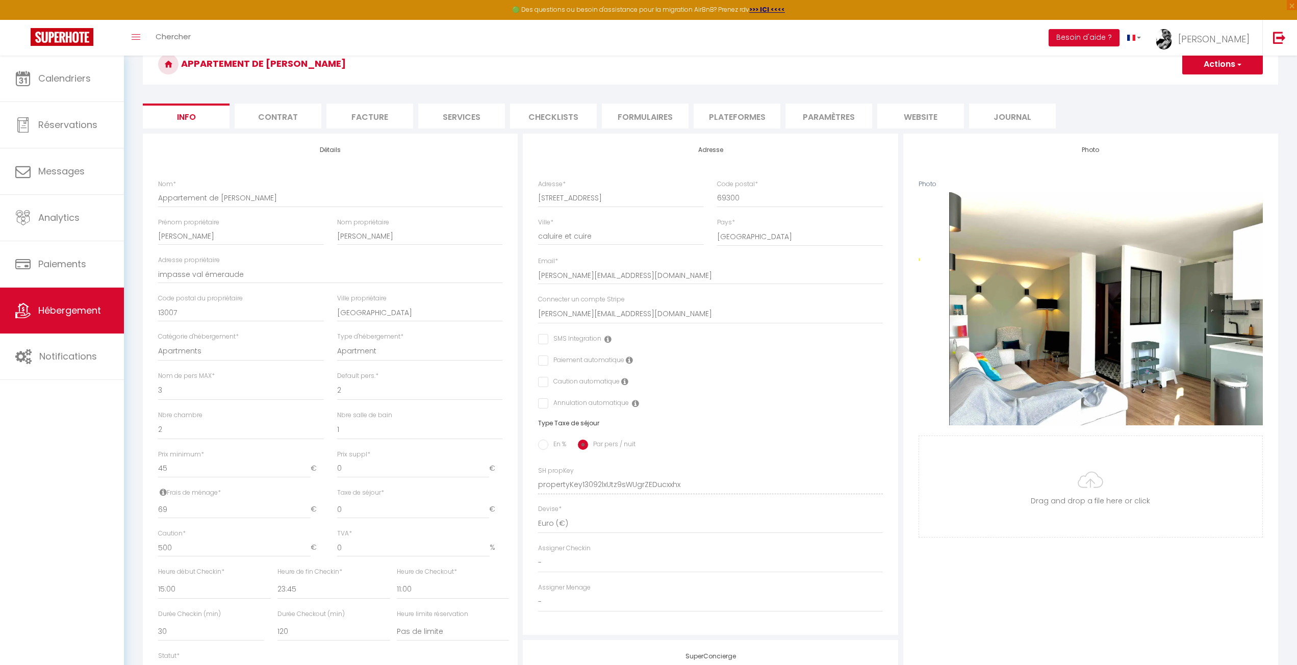 The height and width of the screenshot is (665, 1297). What do you see at coordinates (64, 78) in the screenshot?
I see `span: Calendriers` at bounding box center [64, 78].